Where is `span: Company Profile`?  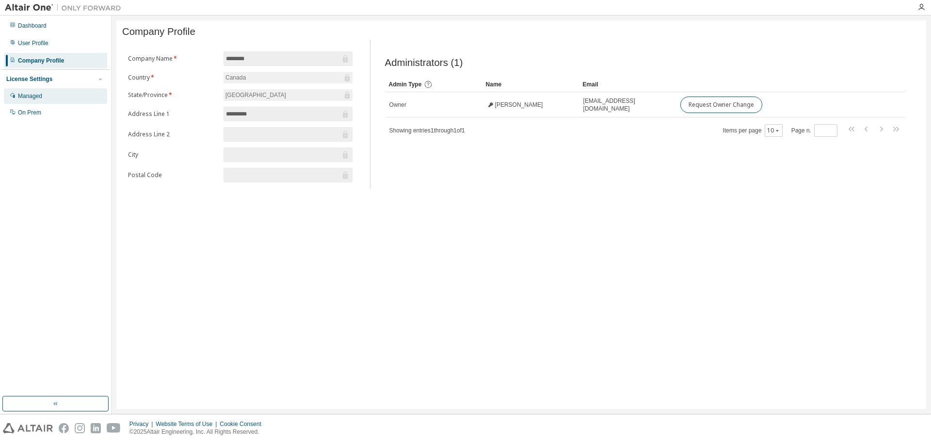
span: Company Profile is located at coordinates (159, 32).